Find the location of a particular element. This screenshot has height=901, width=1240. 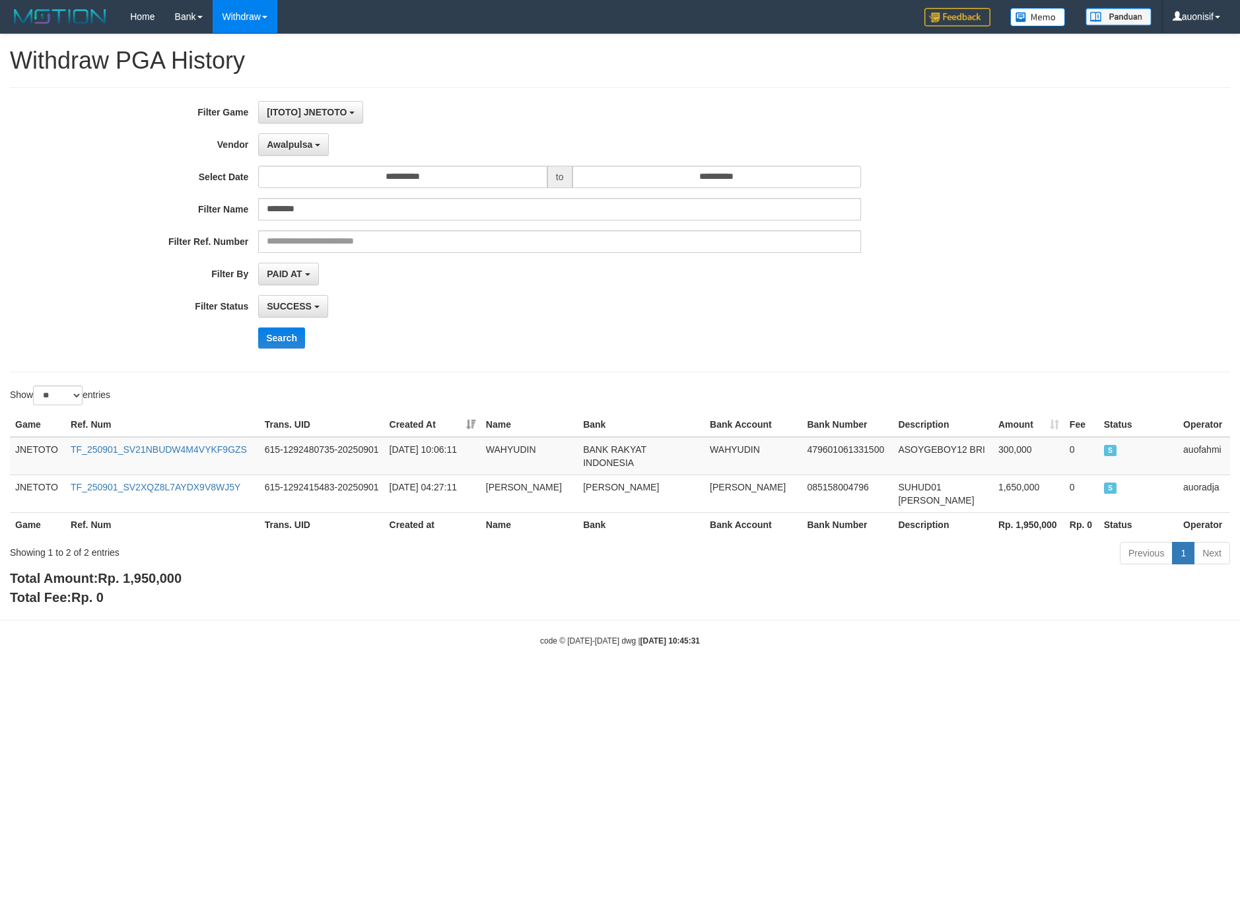

td: auoradja is located at coordinates (1204, 493).